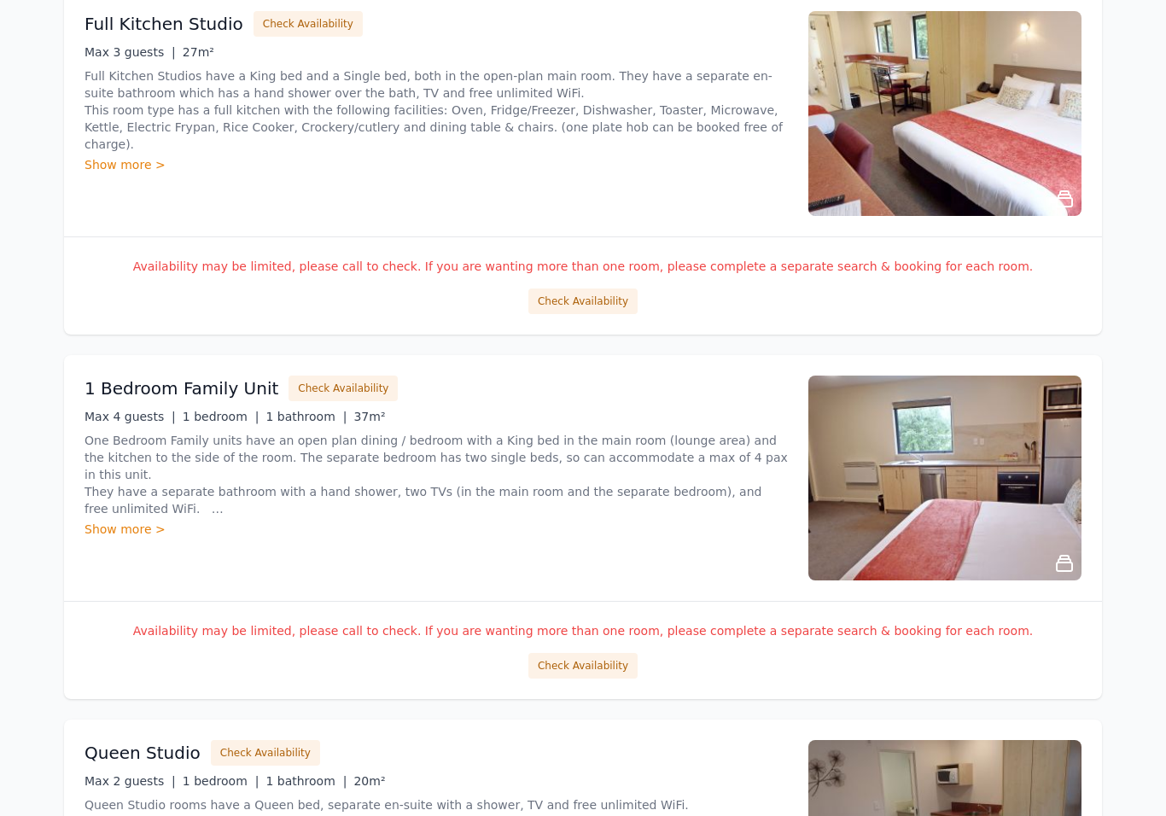  Describe the element at coordinates (436, 475) in the screenshot. I see `p: One Bedroom Family units have an open plan dining / bedroom with a King bed in the main room (lou...` at that location.